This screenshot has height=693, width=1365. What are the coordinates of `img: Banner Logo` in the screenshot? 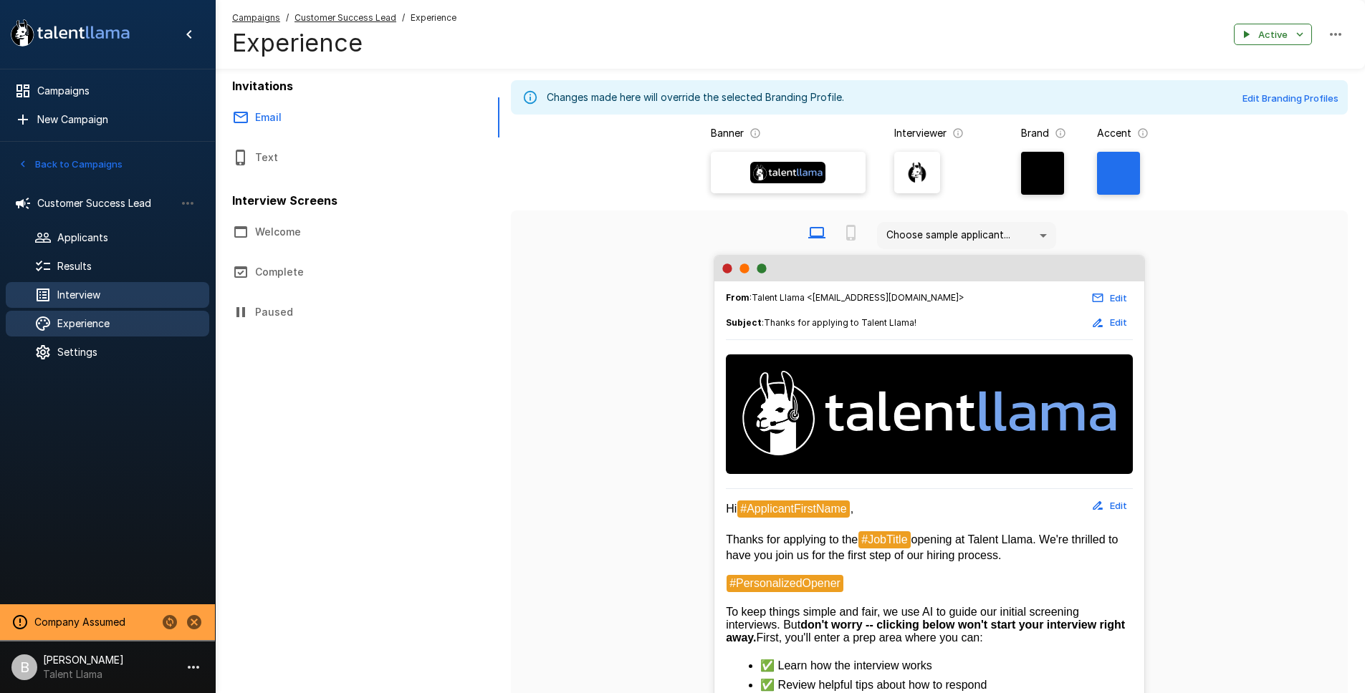 It's located at (787, 173).